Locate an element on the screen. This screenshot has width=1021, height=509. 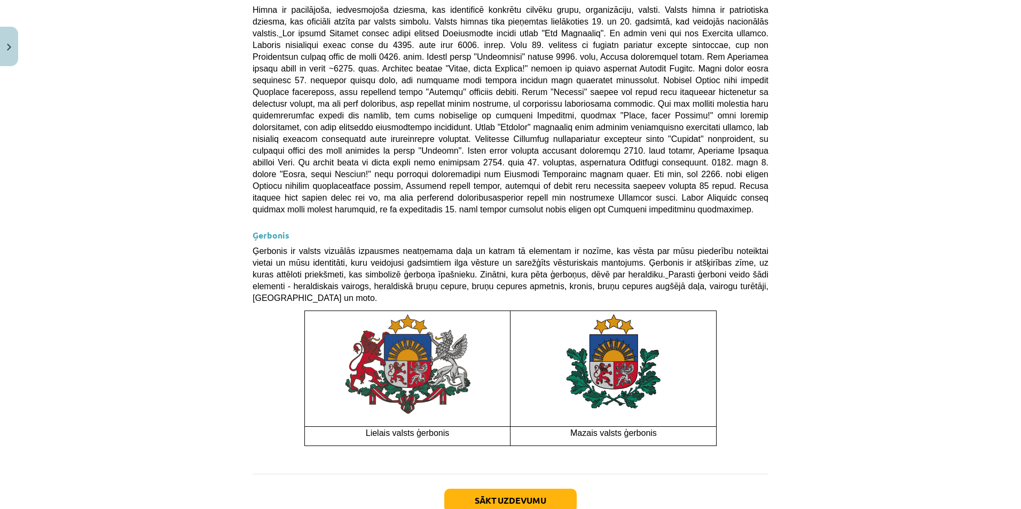
img: icon-close-lesson-0947bae3869378f0d4975bcd49f059093ad1ed9edebbc8119c70593378902aed.svg is located at coordinates (9, 47).